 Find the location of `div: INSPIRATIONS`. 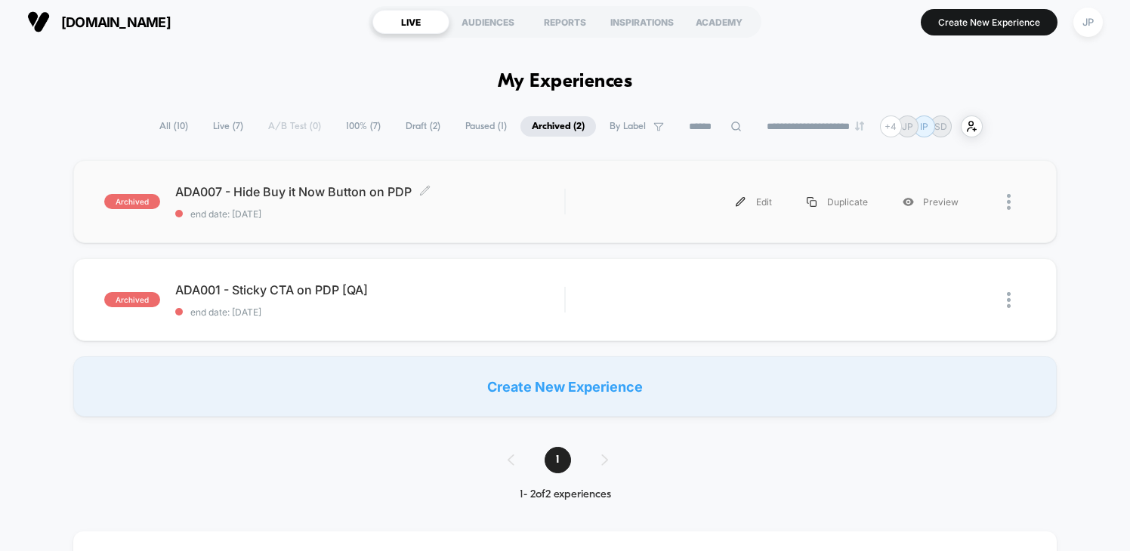

div: INSPIRATIONS is located at coordinates (642, 22).